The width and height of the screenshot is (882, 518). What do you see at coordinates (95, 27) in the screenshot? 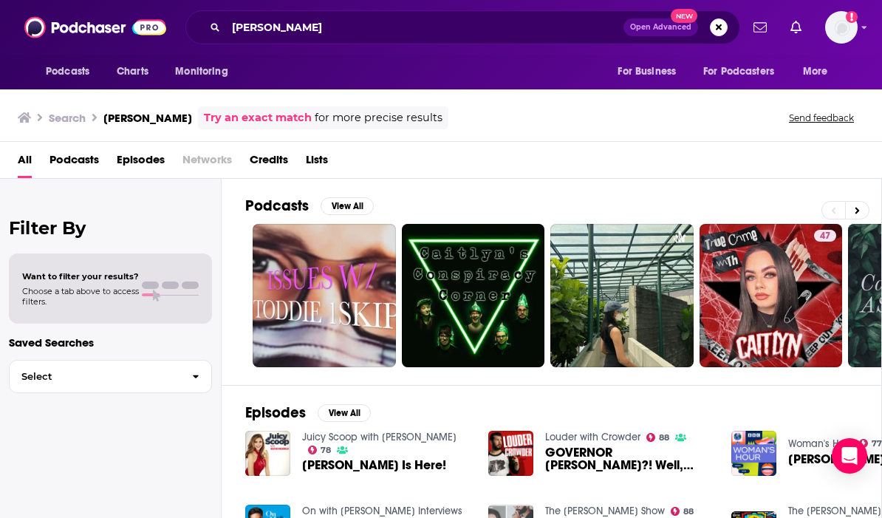
I see `a: Podchaser - Follow, Share and Rate Podcasts` at bounding box center [95, 27].